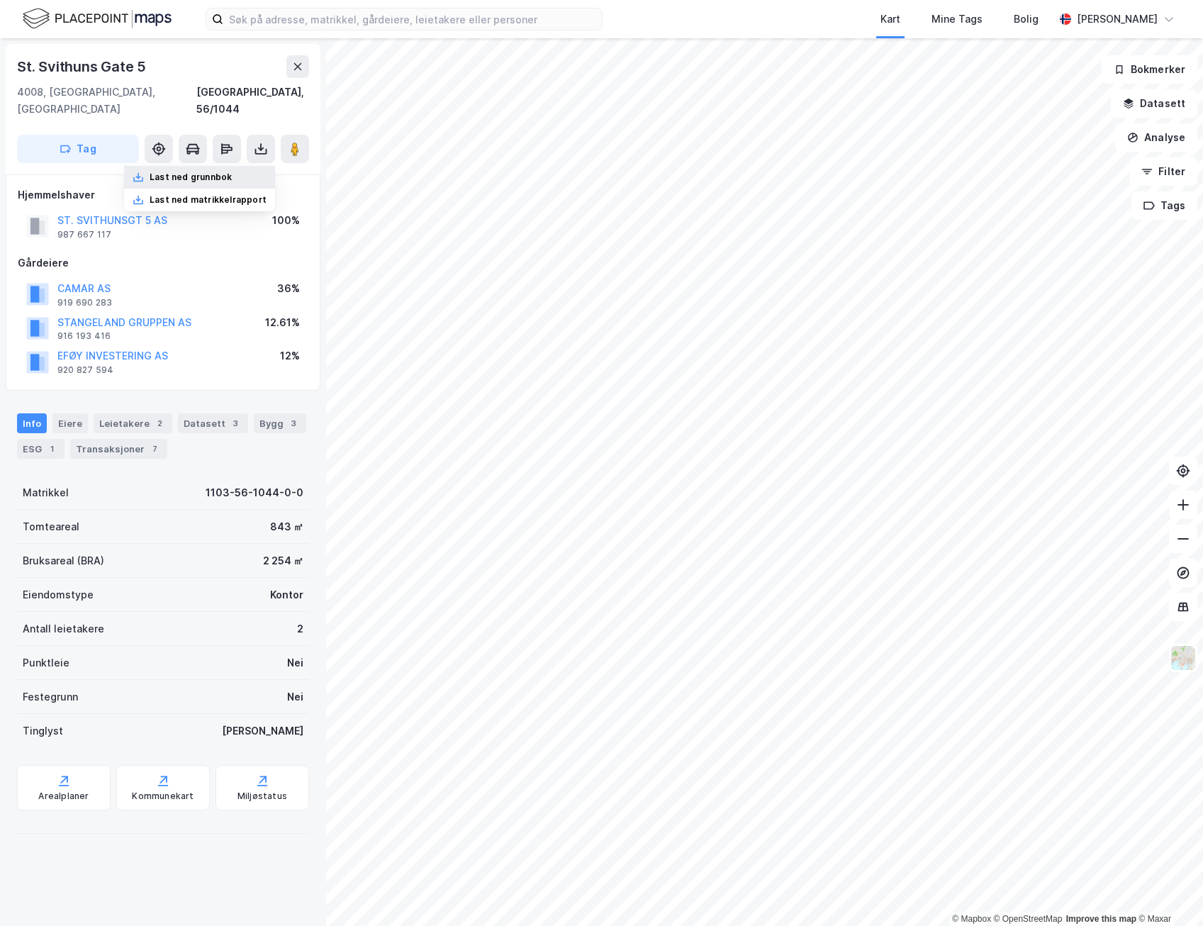 The height and width of the screenshot is (926, 1203). I want to click on a: Mapbox, so click(971, 919).